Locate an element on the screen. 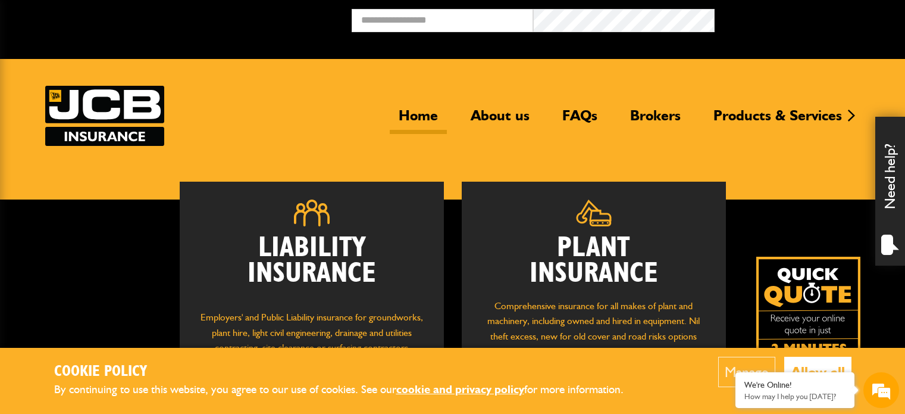 The height and width of the screenshot is (414, 905). img: JCB Insurance Services logo is located at coordinates (105, 115).